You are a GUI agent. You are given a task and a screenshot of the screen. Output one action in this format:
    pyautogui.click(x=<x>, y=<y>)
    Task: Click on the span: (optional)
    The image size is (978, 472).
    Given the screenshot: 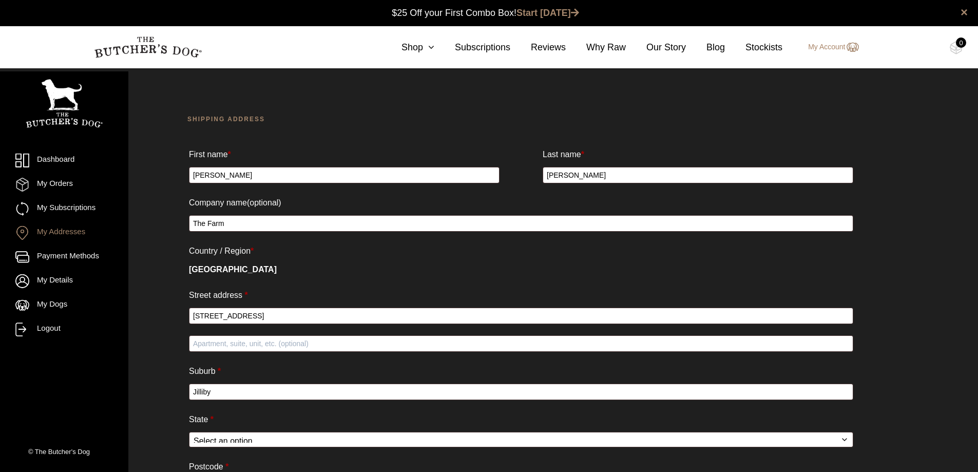 What is the action you would take?
    pyautogui.click(x=264, y=202)
    